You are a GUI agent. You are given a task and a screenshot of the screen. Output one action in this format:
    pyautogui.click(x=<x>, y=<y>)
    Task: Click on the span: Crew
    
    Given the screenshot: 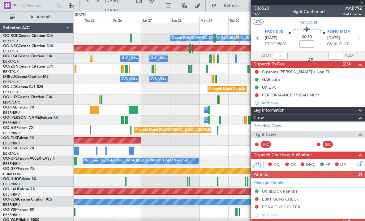 What is the action you would take?
    pyautogui.click(x=259, y=118)
    